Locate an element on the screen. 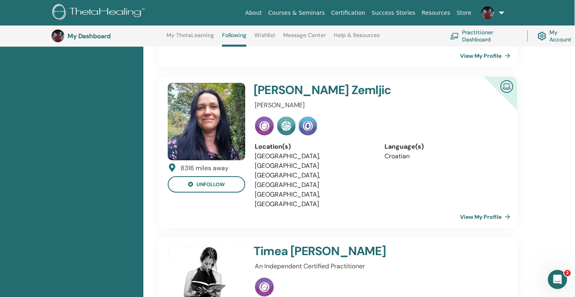 The width and height of the screenshot is (575, 297). a: Resources is located at coordinates (436, 13).